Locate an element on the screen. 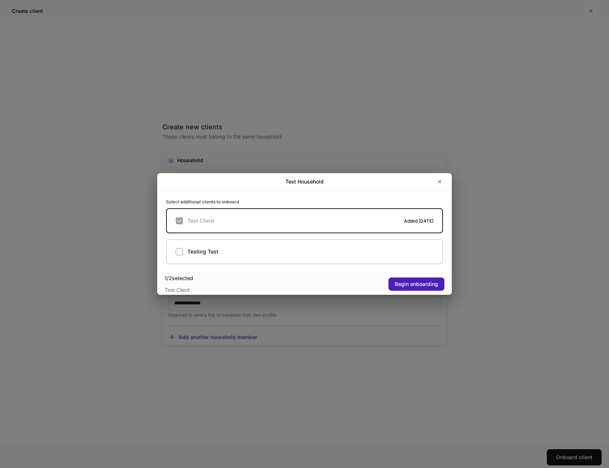 This screenshot has width=609, height=468. label: Testing Test is located at coordinates (304, 251).